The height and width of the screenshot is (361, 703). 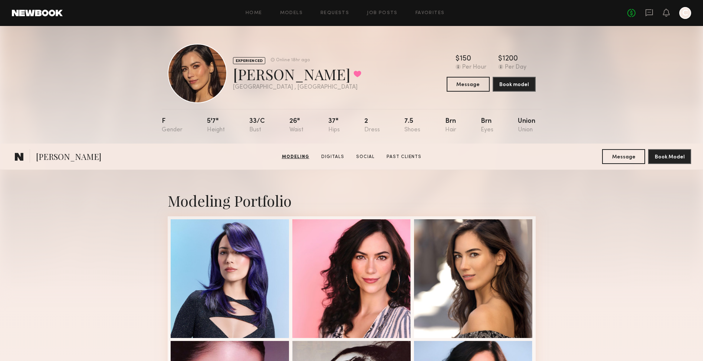 What do you see at coordinates (293, 60) in the screenshot?
I see `div: Online 18hr ago` at bounding box center [293, 60].